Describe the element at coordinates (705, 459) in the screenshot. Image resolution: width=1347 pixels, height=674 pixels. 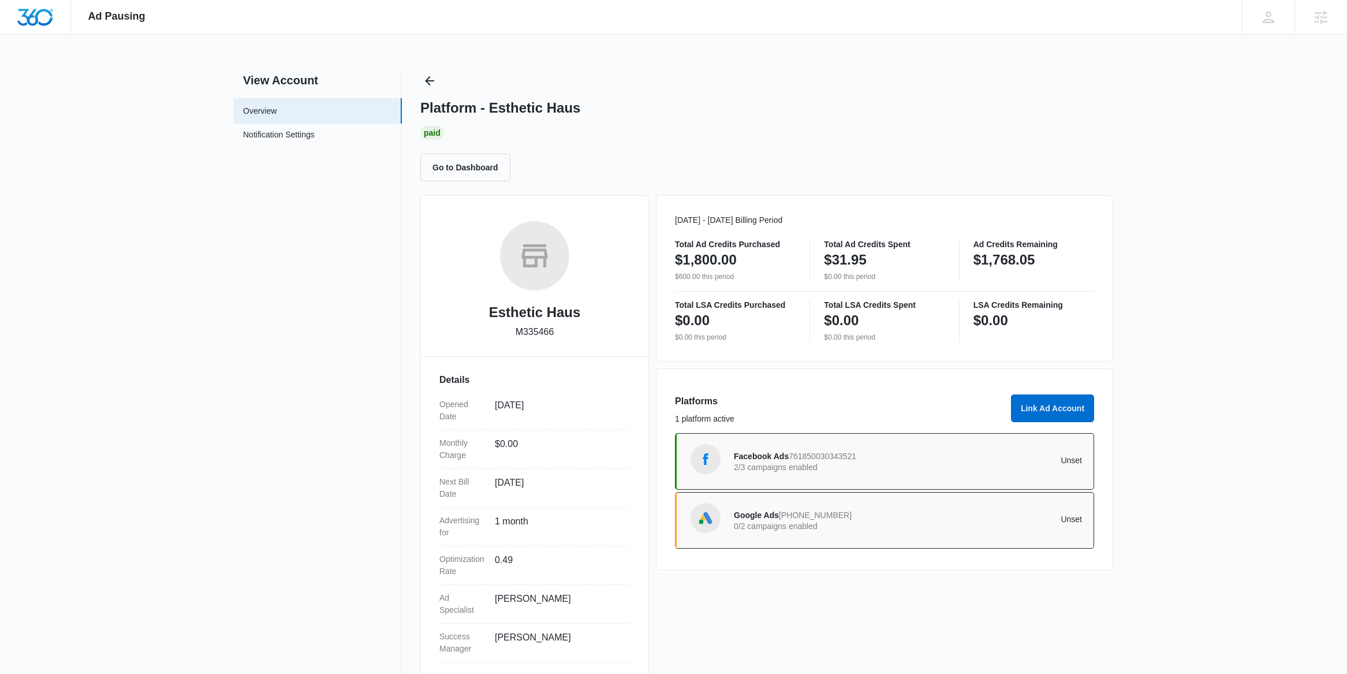
I see `img: Facebook Ads` at that location.